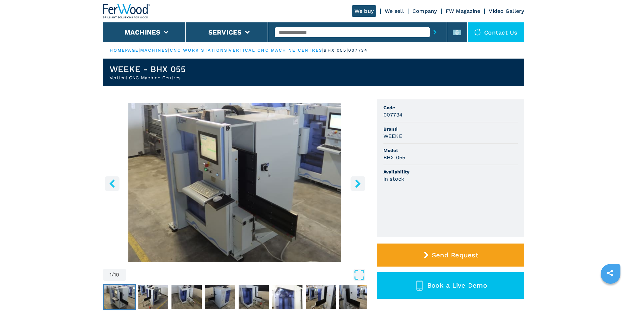 The height and width of the screenshot is (311, 627). I want to click on h3: in stock, so click(394, 179).